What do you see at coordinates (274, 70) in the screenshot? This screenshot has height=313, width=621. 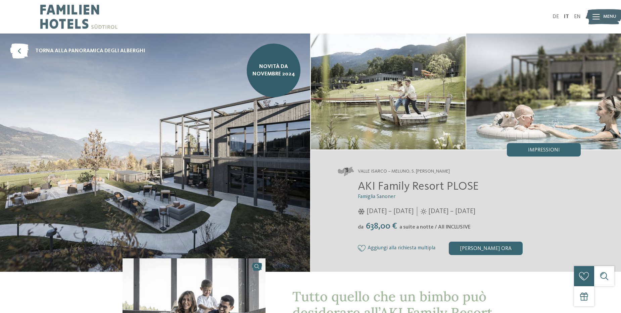 I see `span: NOVITÀ da novembre 2024` at bounding box center [274, 70].